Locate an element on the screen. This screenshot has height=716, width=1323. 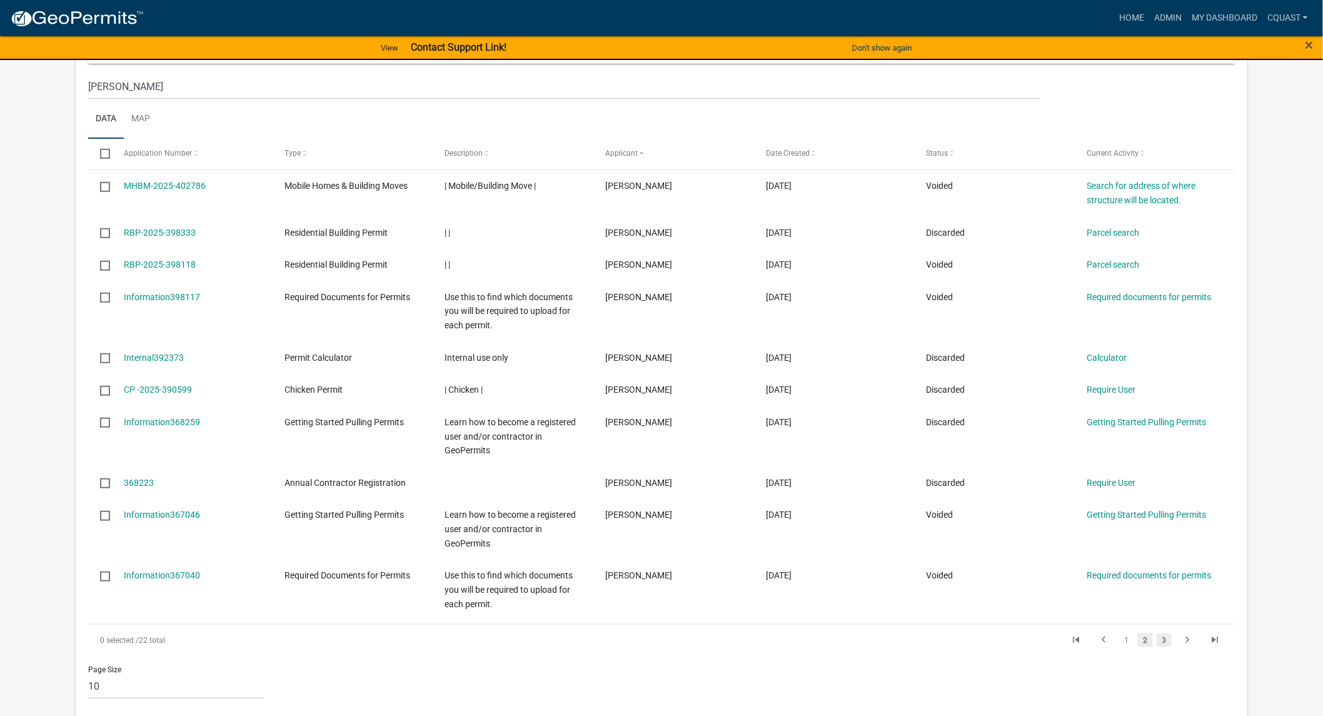
datatable-header-cell: Current Activity is located at coordinates (1154, 154).